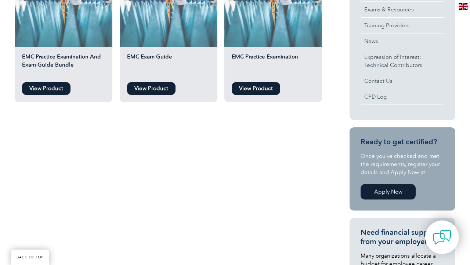  I want to click on a: Expression of Interest:Technical Contributors, so click(403, 61).